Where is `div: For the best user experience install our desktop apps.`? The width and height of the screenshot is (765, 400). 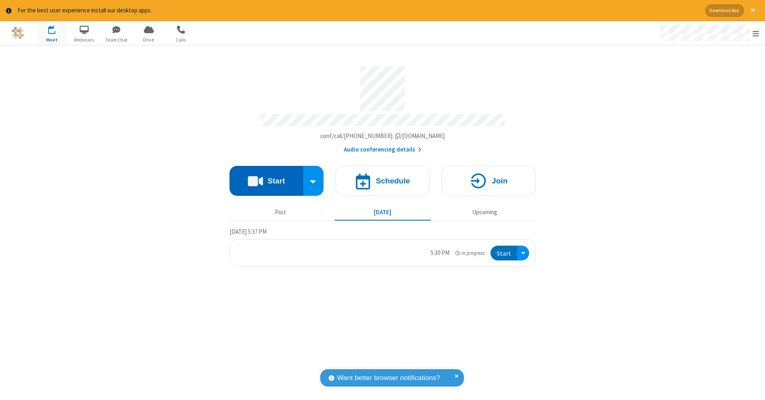 div: For the best user experience install our desktop apps. is located at coordinates (358, 10).